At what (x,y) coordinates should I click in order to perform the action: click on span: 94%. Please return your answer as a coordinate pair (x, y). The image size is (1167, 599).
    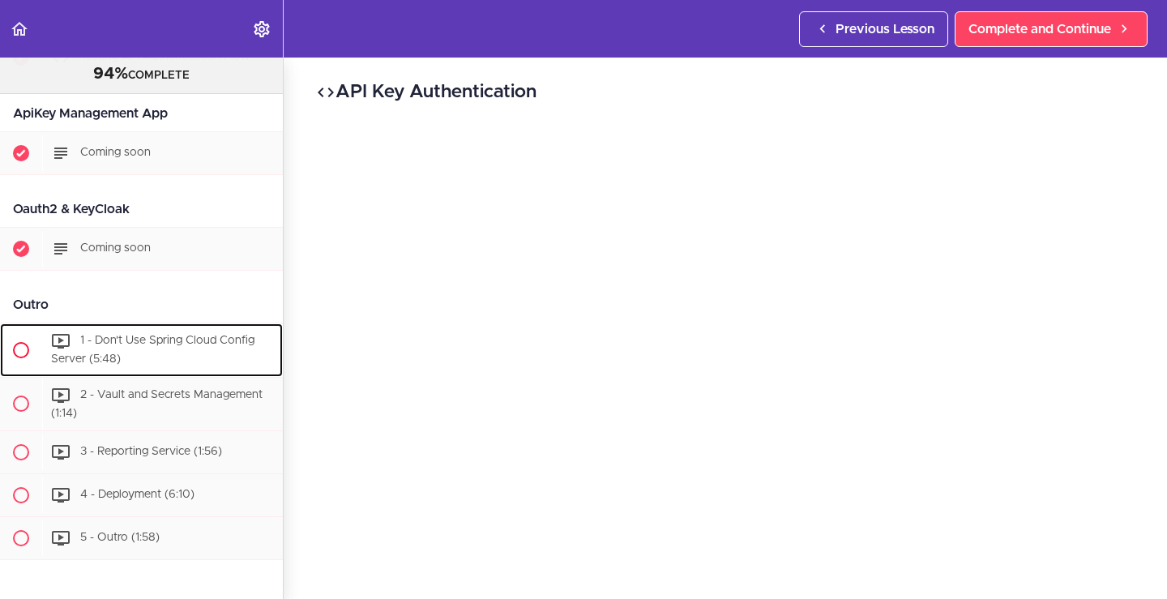
    Looking at the image, I should click on (110, 74).